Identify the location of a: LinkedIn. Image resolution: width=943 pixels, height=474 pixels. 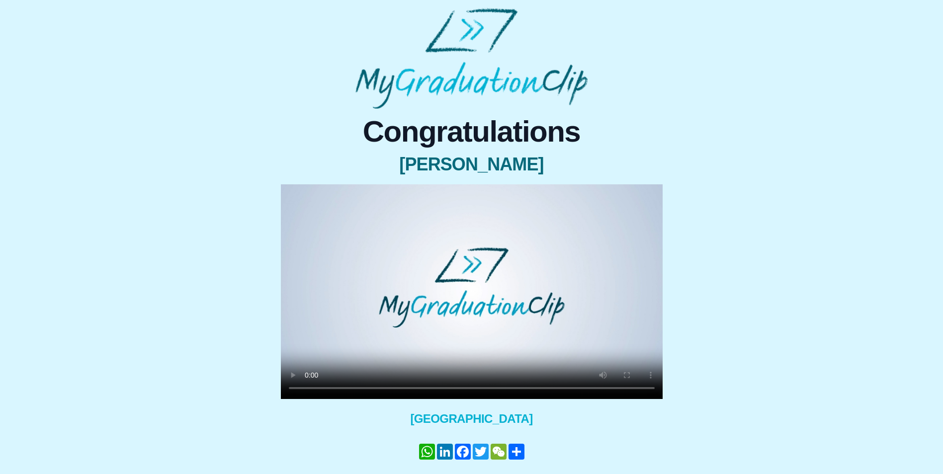
(445, 452).